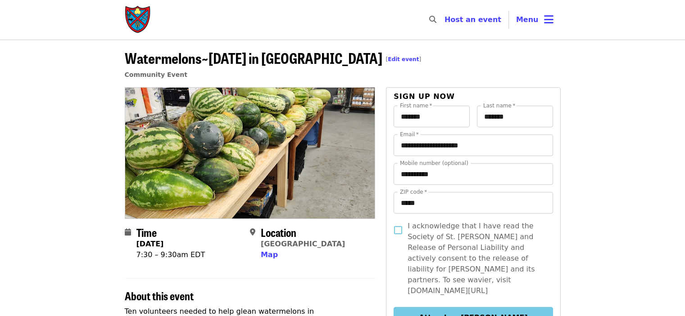  What do you see at coordinates (146, 232) in the screenshot?
I see `span: Time` at bounding box center [146, 232].